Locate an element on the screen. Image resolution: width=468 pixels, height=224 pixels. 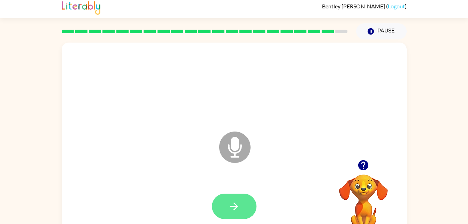
a: Logout is located at coordinates (396, 6).